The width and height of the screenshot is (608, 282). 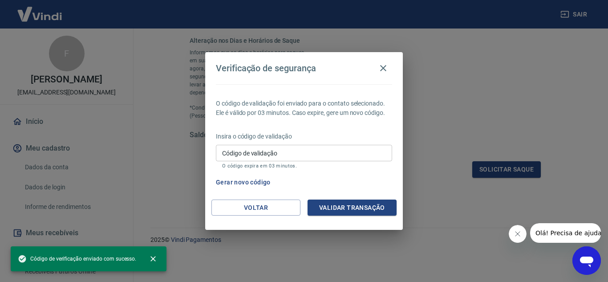 I want to click on h4: Verificação de segurança, so click(x=266, y=68).